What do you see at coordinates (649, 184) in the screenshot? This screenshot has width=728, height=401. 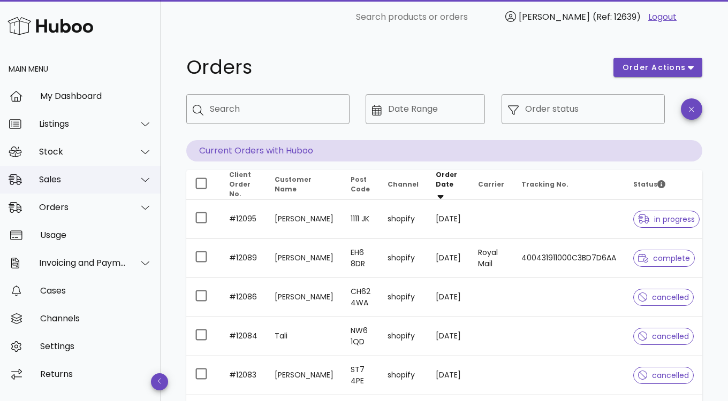 I see `span: Status` at bounding box center [649, 184].